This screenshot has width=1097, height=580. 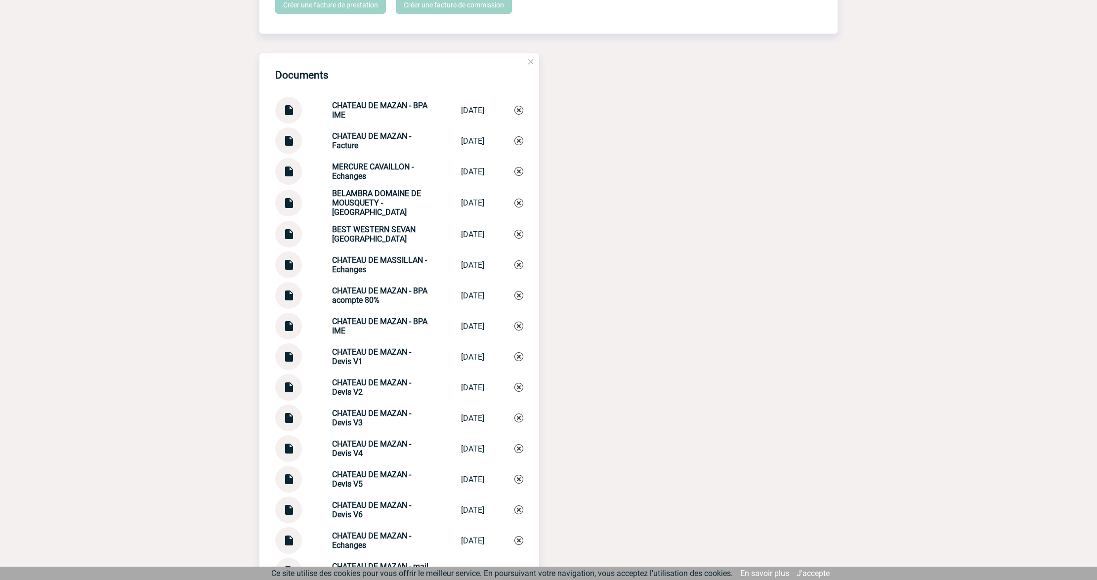 I want to click on strong: CHATEAU DE MAZAN - Devis V3, so click(x=372, y=418).